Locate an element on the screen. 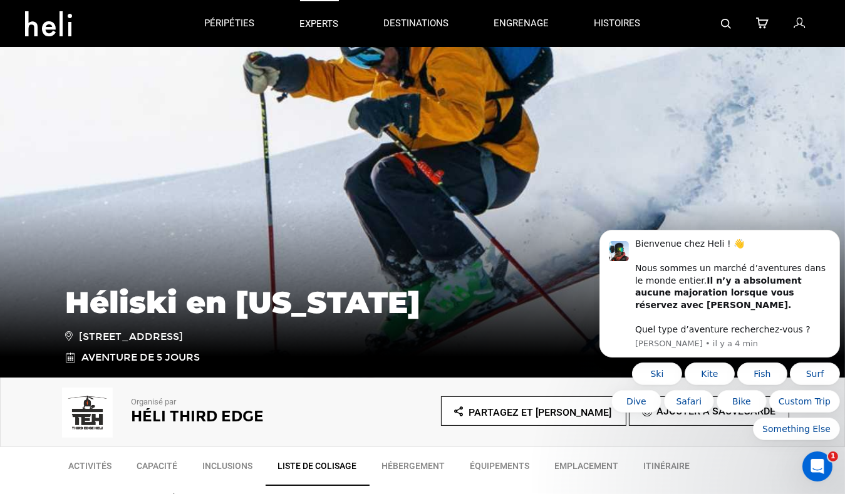 This screenshot has width=845, height=494. div: Contenu du message is located at coordinates (138, 137).